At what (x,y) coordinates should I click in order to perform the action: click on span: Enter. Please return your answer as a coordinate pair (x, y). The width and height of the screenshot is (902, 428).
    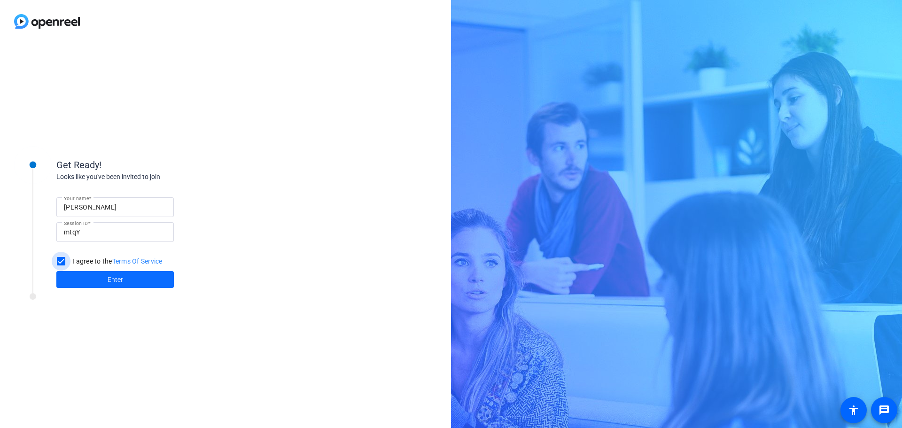
    Looking at the image, I should click on (115, 280).